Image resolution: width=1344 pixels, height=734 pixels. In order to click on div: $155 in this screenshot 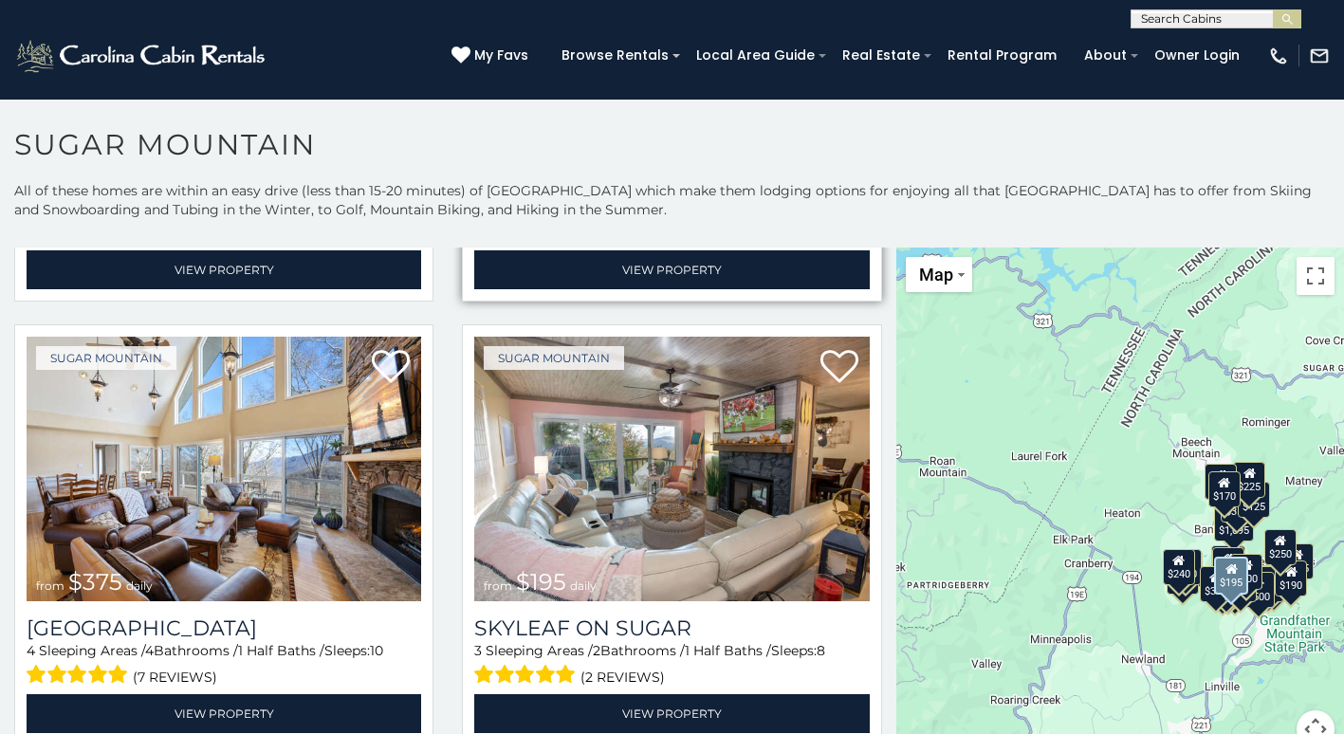, I will do `click(1298, 562)`.